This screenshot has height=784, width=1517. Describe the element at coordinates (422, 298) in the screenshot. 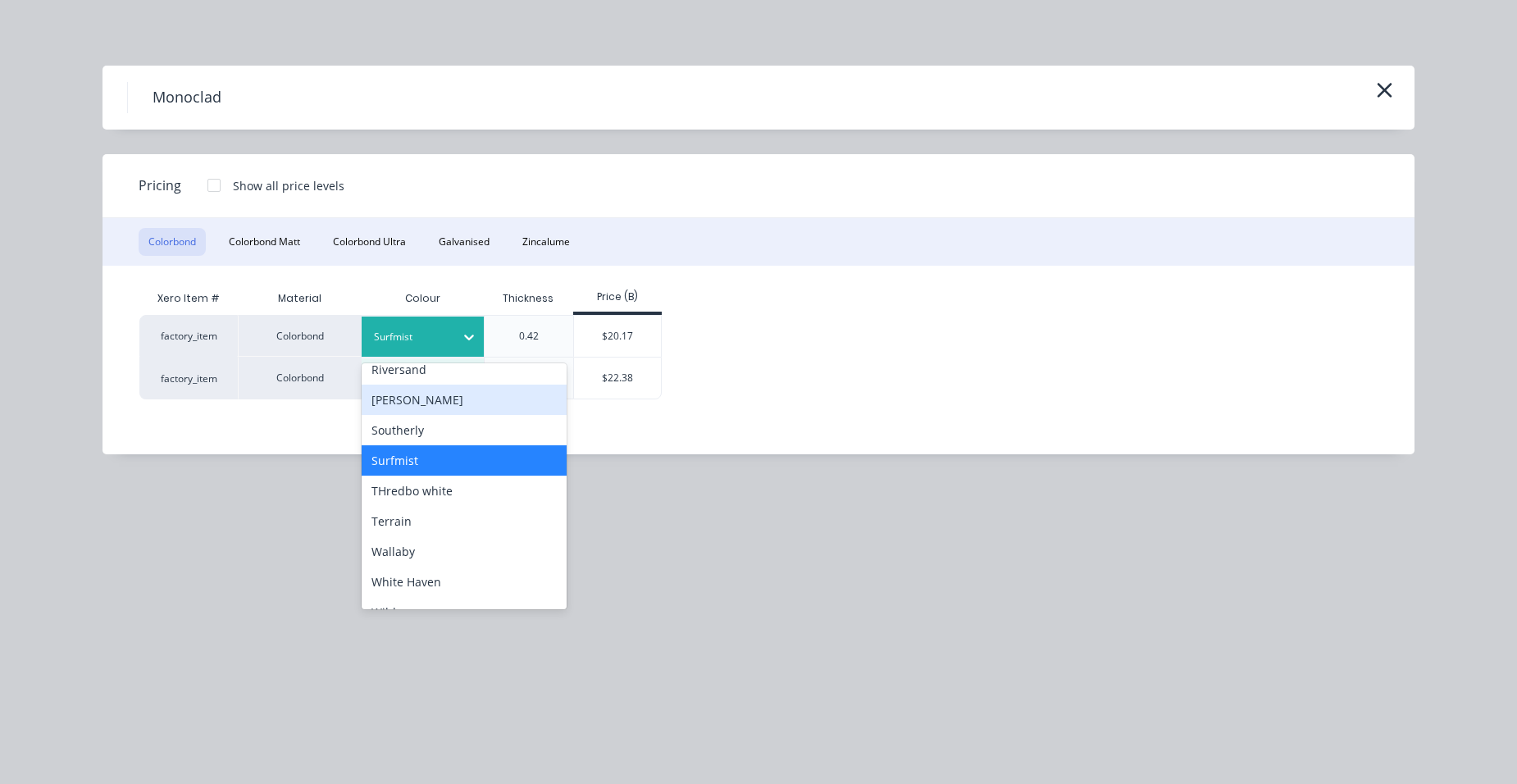

I see `div: Colour` at that location.